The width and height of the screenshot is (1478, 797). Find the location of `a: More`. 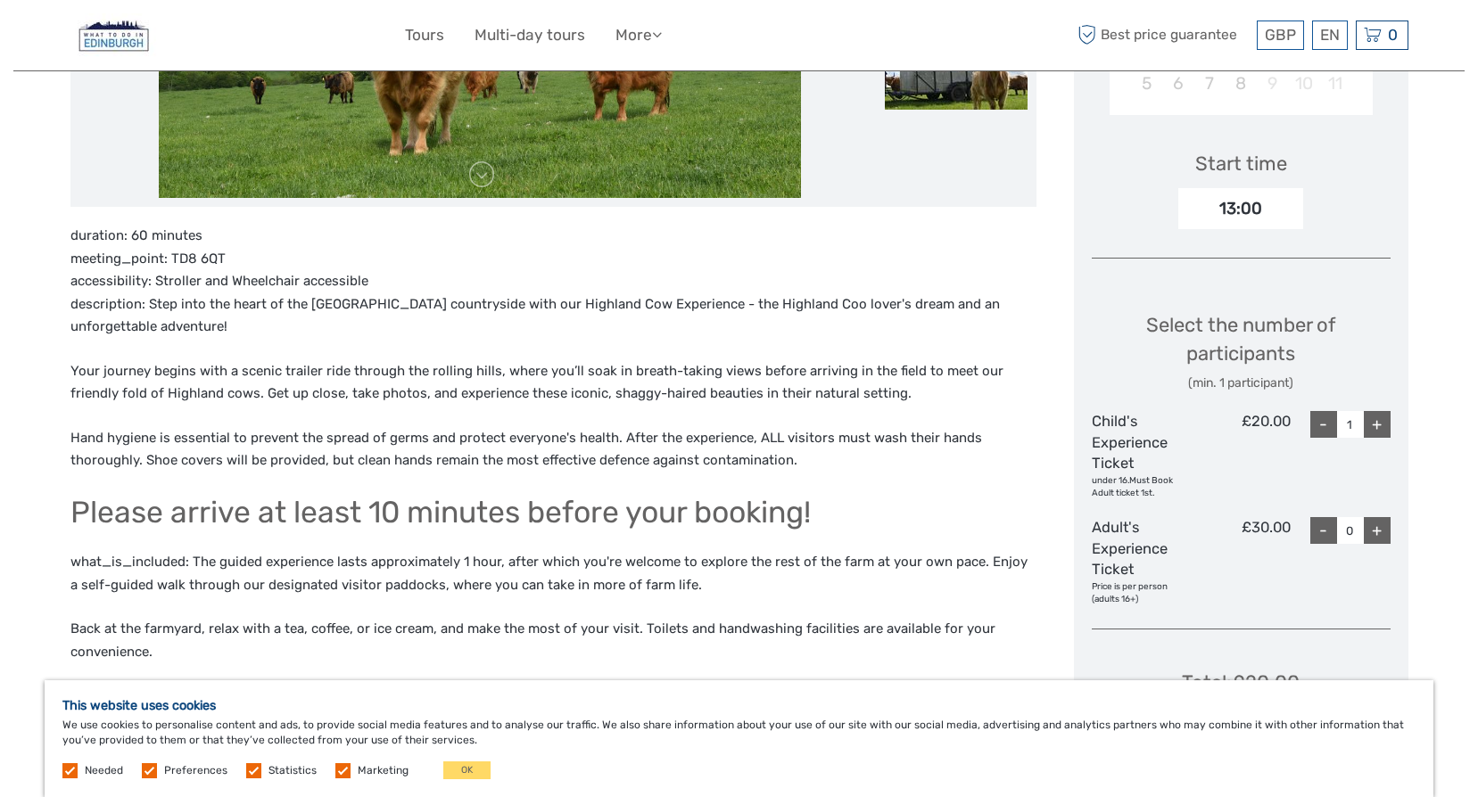

a: More is located at coordinates (639, 35).